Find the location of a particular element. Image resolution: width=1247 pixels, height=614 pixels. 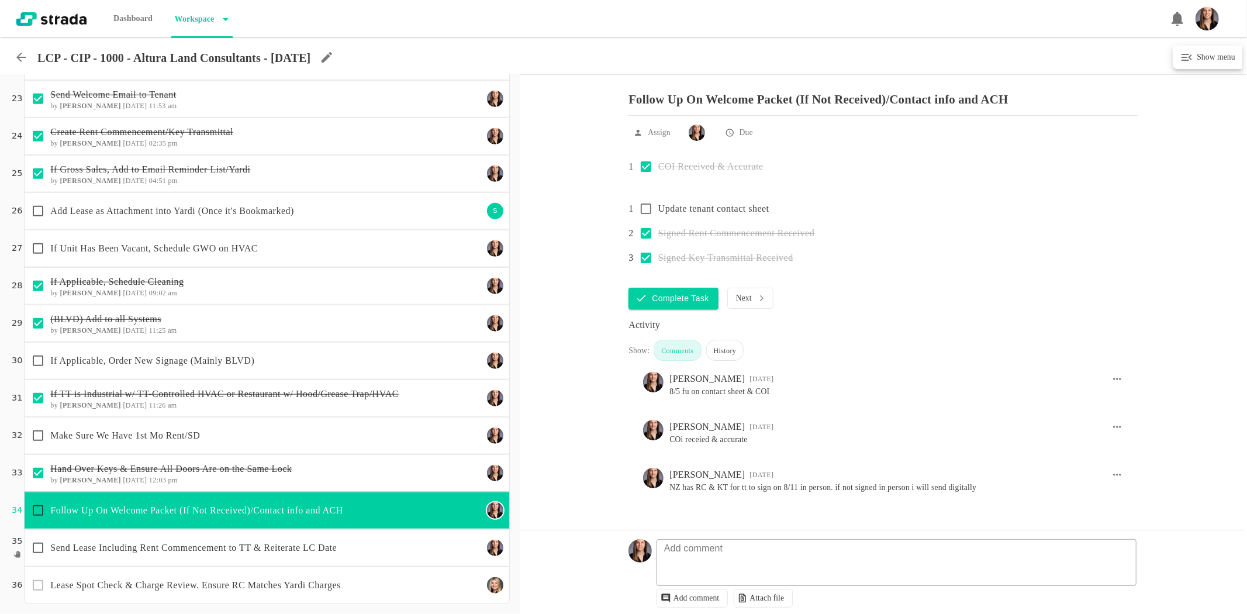

p: Workspace is located at coordinates (193, 19).